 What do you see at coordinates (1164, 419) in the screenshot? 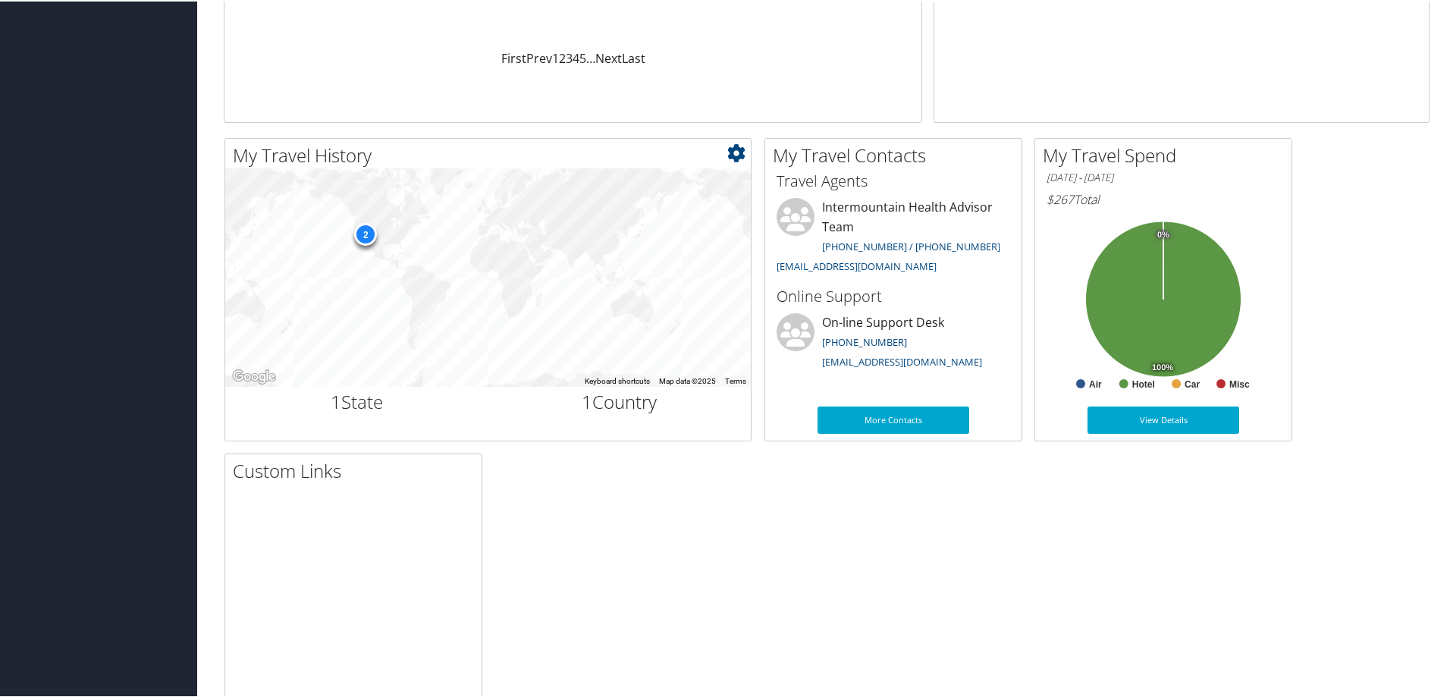
I see `a: View Details` at bounding box center [1164, 419].